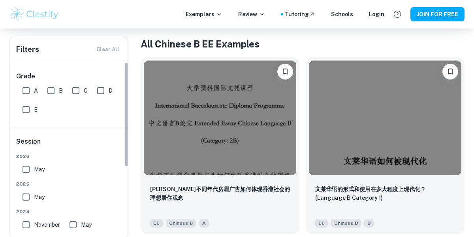 This screenshot has height=237, width=474. What do you see at coordinates (47, 225) in the screenshot?
I see `span: November` at bounding box center [47, 225].